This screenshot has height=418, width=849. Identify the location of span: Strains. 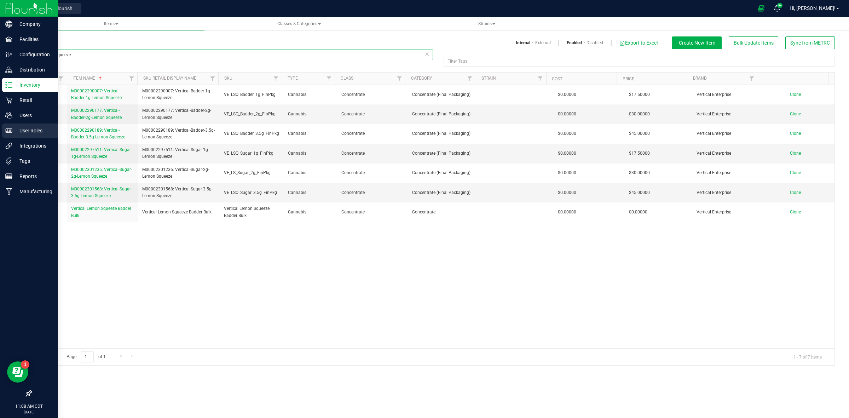
(487, 24).